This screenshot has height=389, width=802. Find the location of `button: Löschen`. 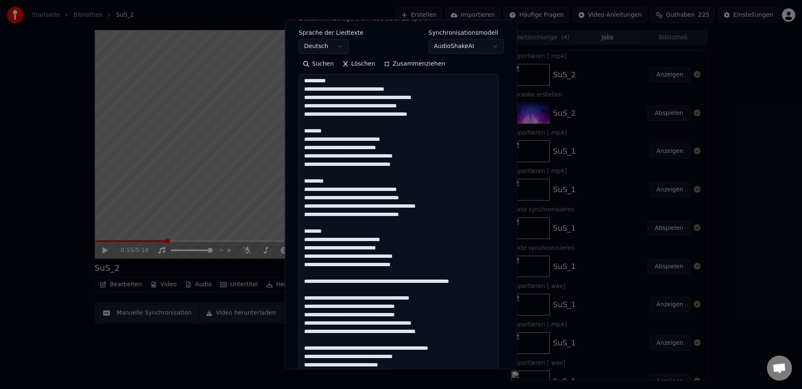

button: Löschen is located at coordinates (358, 64).